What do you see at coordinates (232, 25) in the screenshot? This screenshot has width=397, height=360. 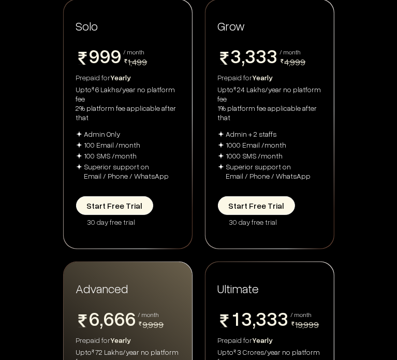 I see `span: Grow` at bounding box center [232, 25].